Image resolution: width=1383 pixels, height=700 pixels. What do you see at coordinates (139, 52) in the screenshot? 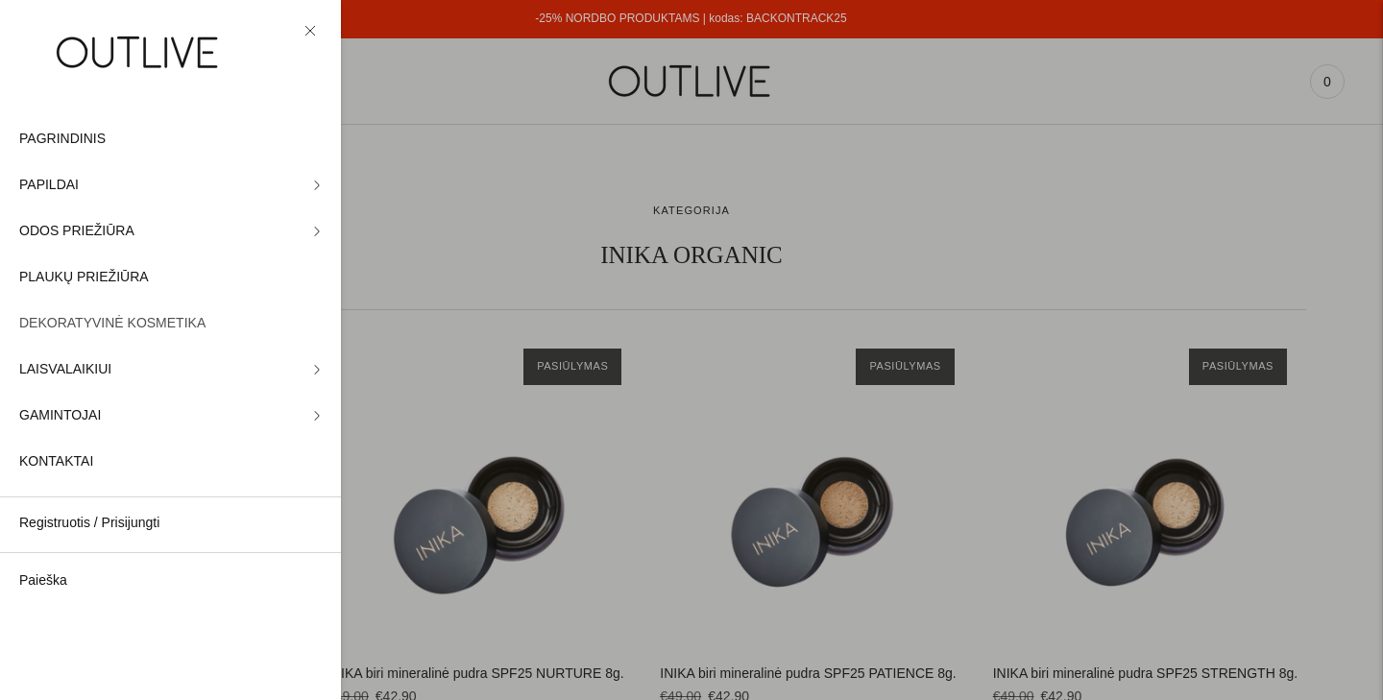
I see `img: OUTLIVE` at bounding box center [139, 52].